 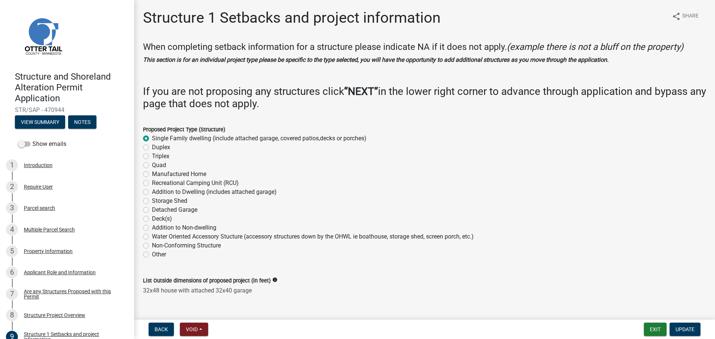 What do you see at coordinates (259, 138) in the screenshot?
I see `label: Single Family dwelling (include attached garage, covered patios,decks or porches)` at bounding box center [259, 138].